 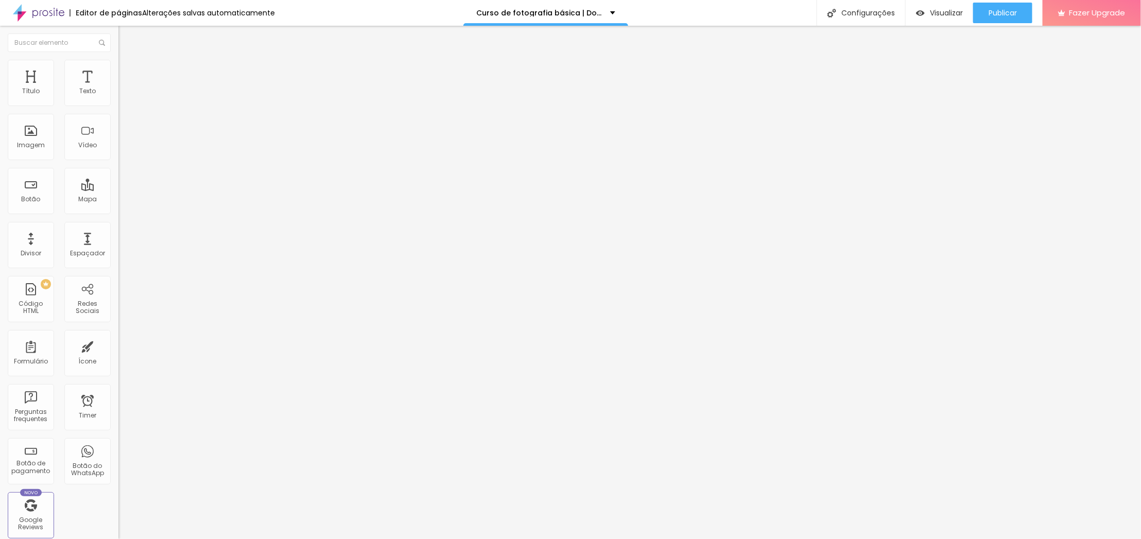 I want to click on p: Curso de fotografia básica | Do zero aos primeiros clientes, so click(x=539, y=13).